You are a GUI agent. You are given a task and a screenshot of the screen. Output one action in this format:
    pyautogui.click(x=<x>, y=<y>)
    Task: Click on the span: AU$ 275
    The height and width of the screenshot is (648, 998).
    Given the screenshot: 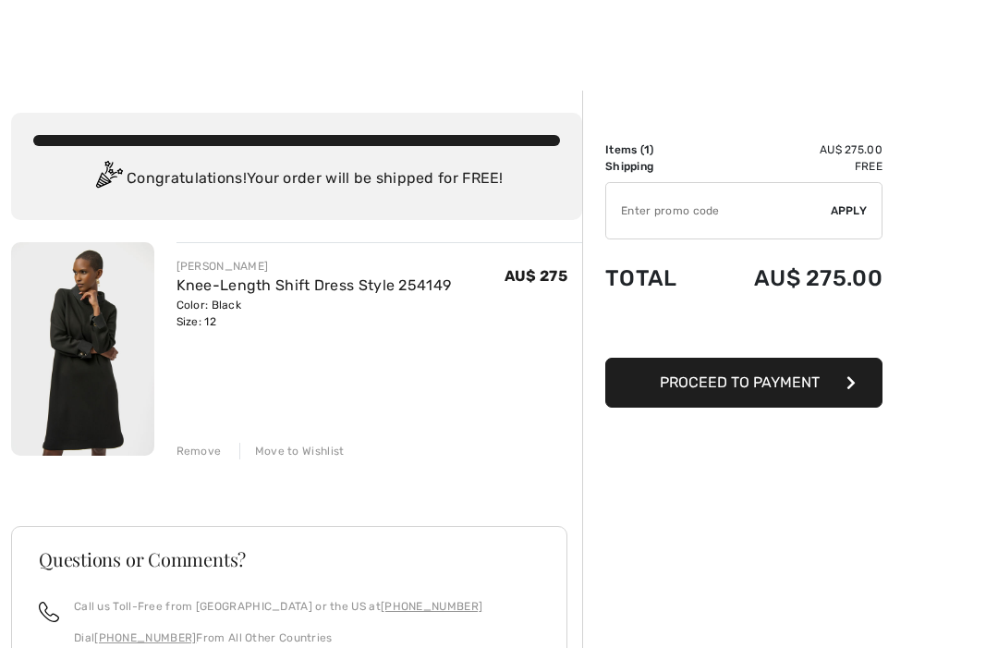 What is the action you would take?
    pyautogui.click(x=536, y=275)
    